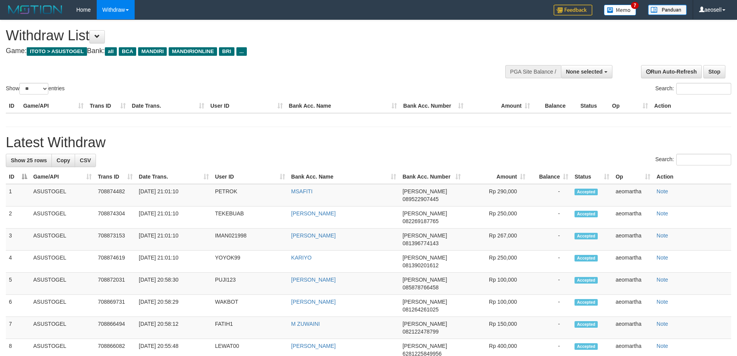 This screenshot has width=737, height=356. I want to click on td: Rp 150,000, so click(496, 327).